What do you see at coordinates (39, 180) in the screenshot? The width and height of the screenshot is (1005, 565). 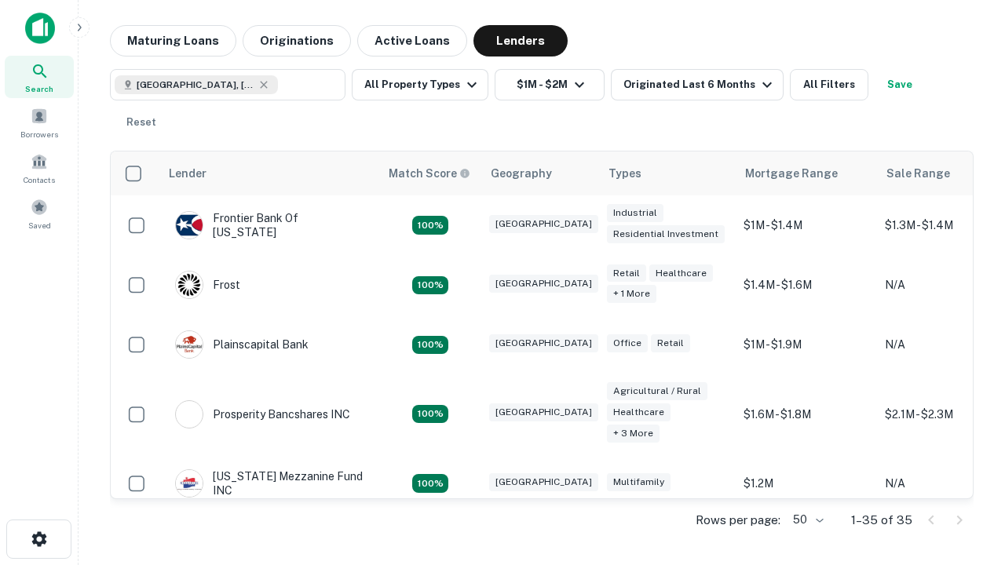 I see `span: Contacts` at bounding box center [39, 180].